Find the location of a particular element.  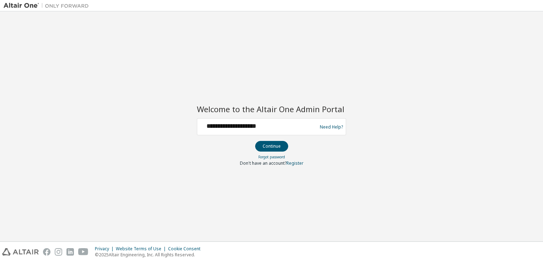

span: Don't have an account? is located at coordinates (263, 163).